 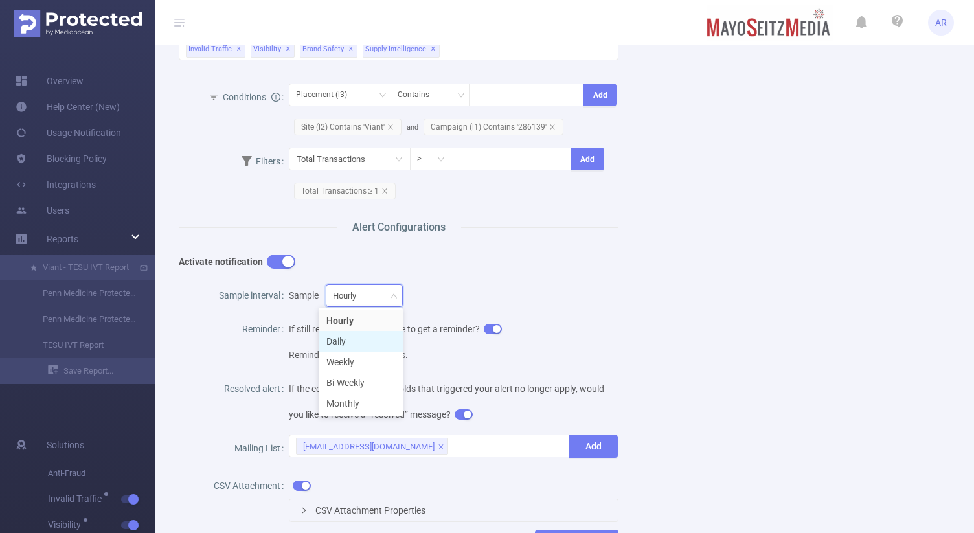 I want to click on a: Viant - TESU IVT Report, so click(x=83, y=268).